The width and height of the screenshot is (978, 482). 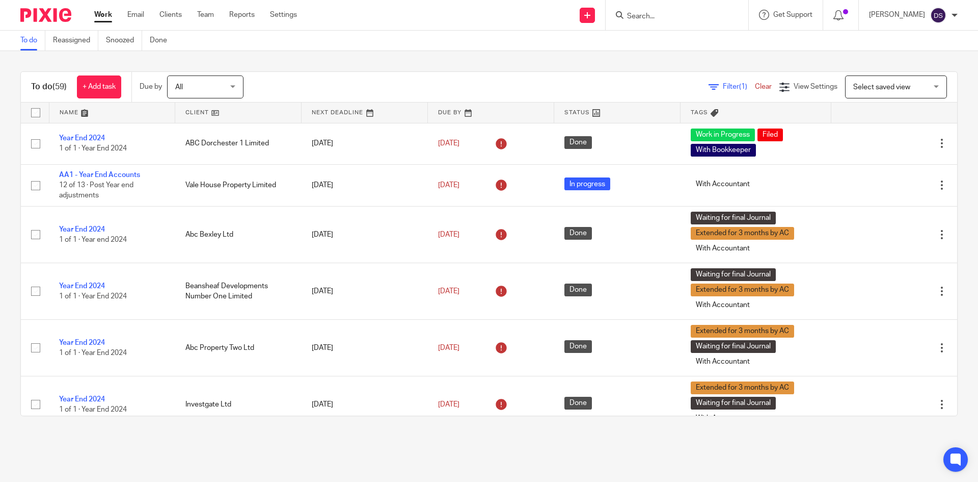 What do you see at coordinates (136, 15) in the screenshot?
I see `a: Email` at bounding box center [136, 15].